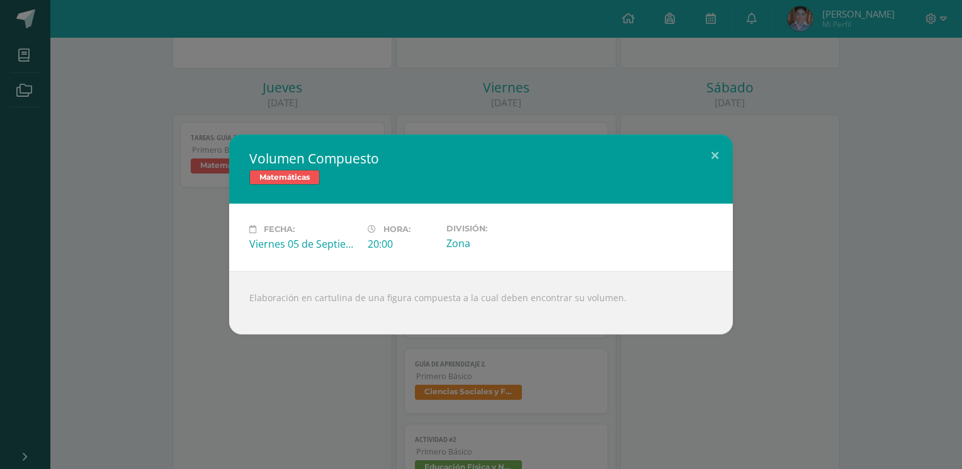 The height and width of the screenshot is (469, 962). Describe the element at coordinates (303, 244) in the screenshot. I see `div: Viernes 05 de Septiembre` at that location.